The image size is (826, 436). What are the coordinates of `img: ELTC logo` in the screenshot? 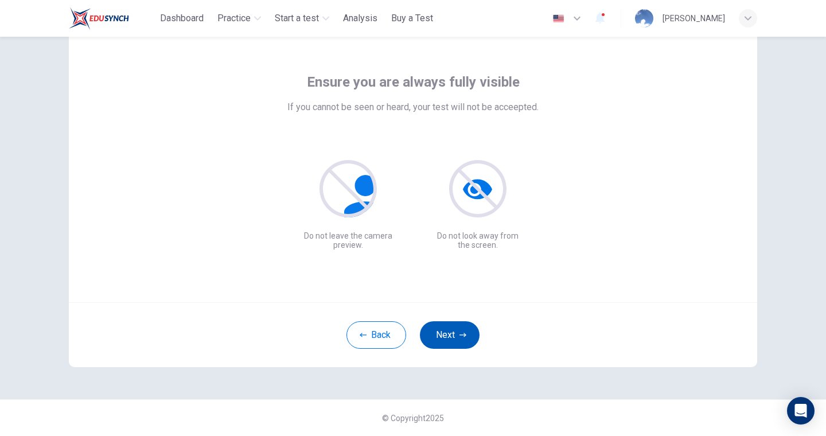 It's located at (99, 18).